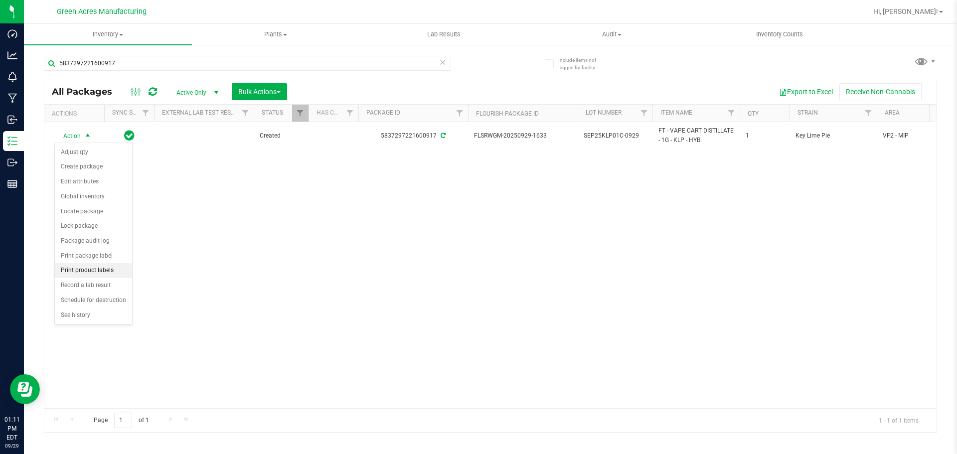 The height and width of the screenshot is (454, 957). Describe the element at coordinates (93, 182) in the screenshot. I see `li: Edit attributes` at that location.